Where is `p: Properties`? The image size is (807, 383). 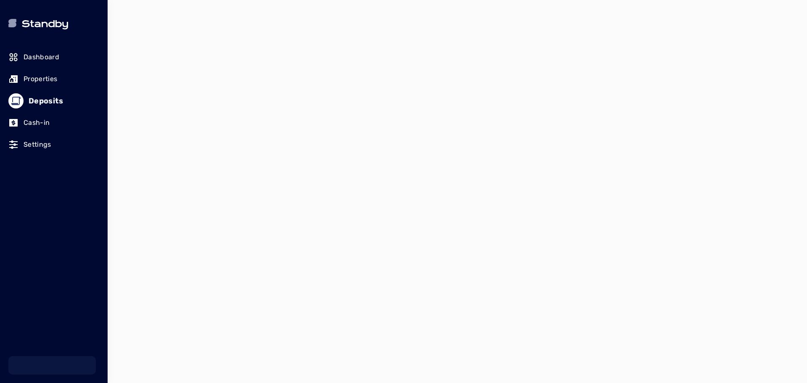
p: Properties is located at coordinates (40, 79).